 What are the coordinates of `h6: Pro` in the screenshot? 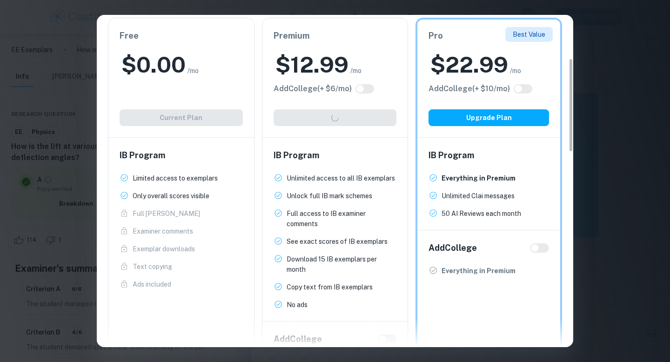 It's located at (488, 36).